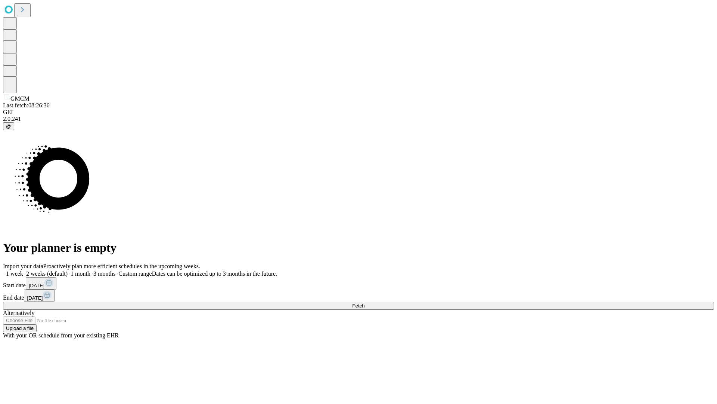 This screenshot has width=717, height=404. What do you see at coordinates (135, 273) in the screenshot?
I see `span: Custom range` at bounding box center [135, 273].